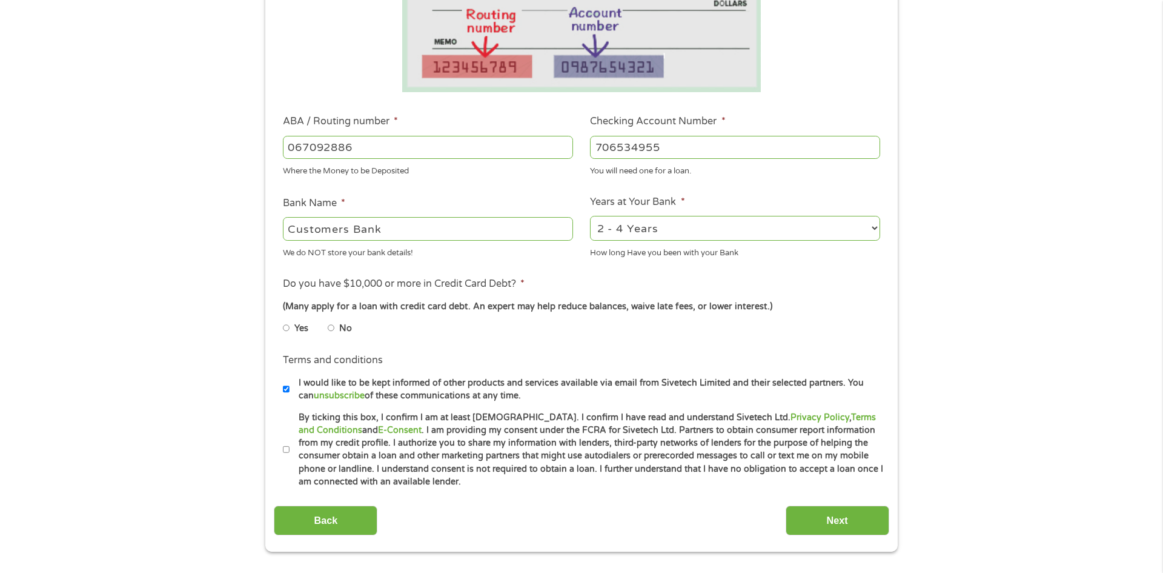 This screenshot has height=573, width=1163. What do you see at coordinates (587, 389) in the screenshot?
I see `label: I would like to be kept informed of other products and services available via email from Sivetech...` at bounding box center [587, 389].